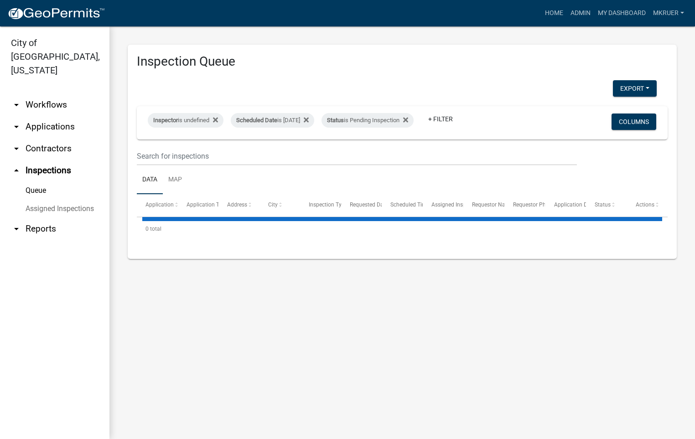 This screenshot has height=439, width=695. What do you see at coordinates (634, 122) in the screenshot?
I see `button: Columns` at bounding box center [634, 122].